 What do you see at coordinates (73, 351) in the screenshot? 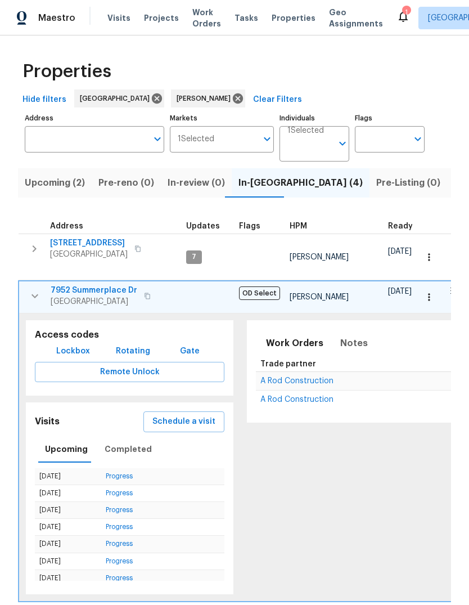
I see `span: Lockbox` at bounding box center [73, 351].